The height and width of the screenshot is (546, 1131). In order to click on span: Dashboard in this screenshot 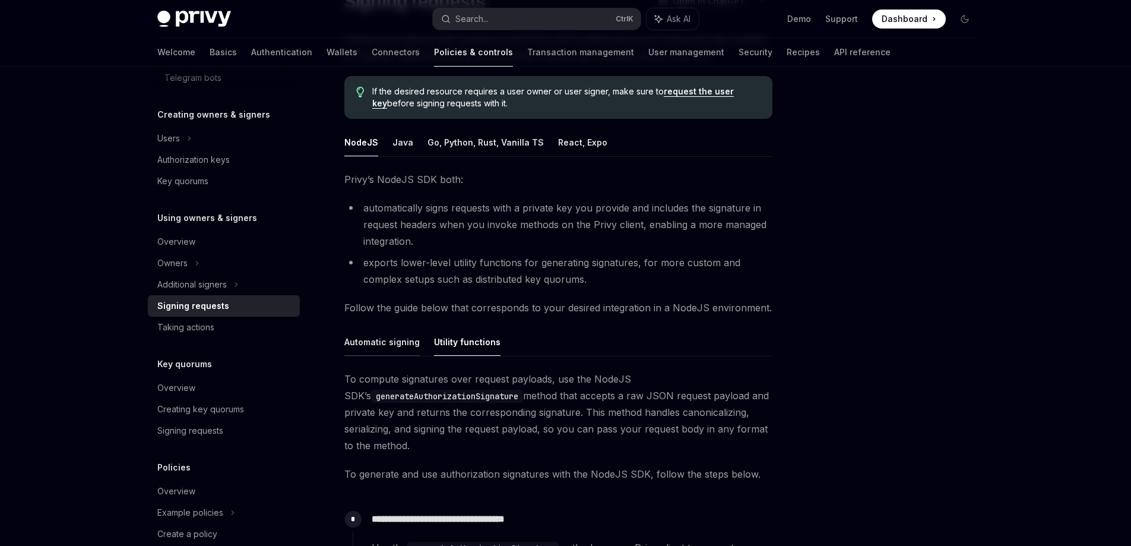, I will do `click(904, 19)`.